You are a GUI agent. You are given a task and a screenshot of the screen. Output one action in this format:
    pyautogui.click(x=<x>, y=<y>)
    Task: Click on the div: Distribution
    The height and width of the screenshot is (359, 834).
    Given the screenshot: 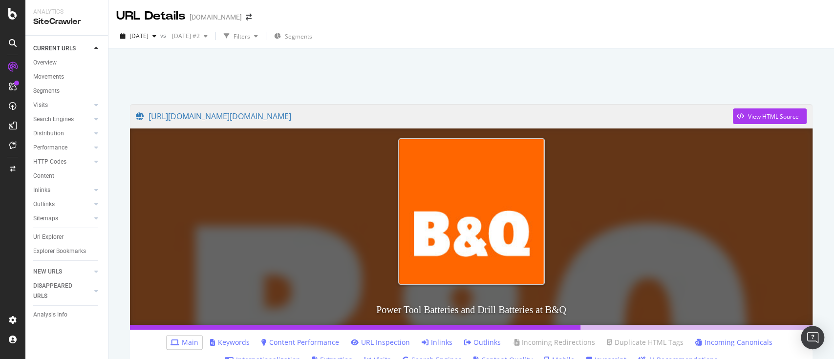 What is the action you would take?
    pyautogui.click(x=48, y=133)
    